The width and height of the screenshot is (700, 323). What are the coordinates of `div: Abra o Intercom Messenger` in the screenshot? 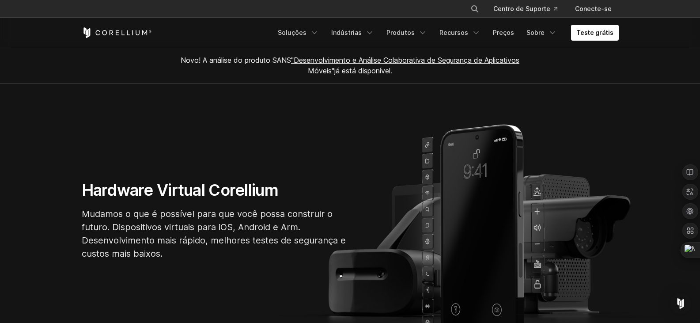 It's located at (680, 303).